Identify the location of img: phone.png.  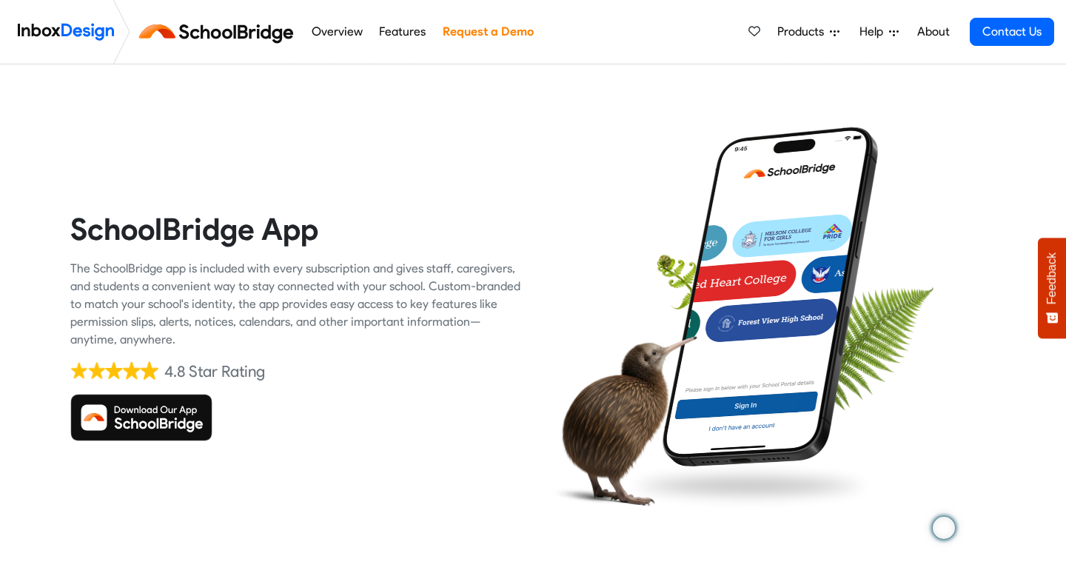
(770, 297).